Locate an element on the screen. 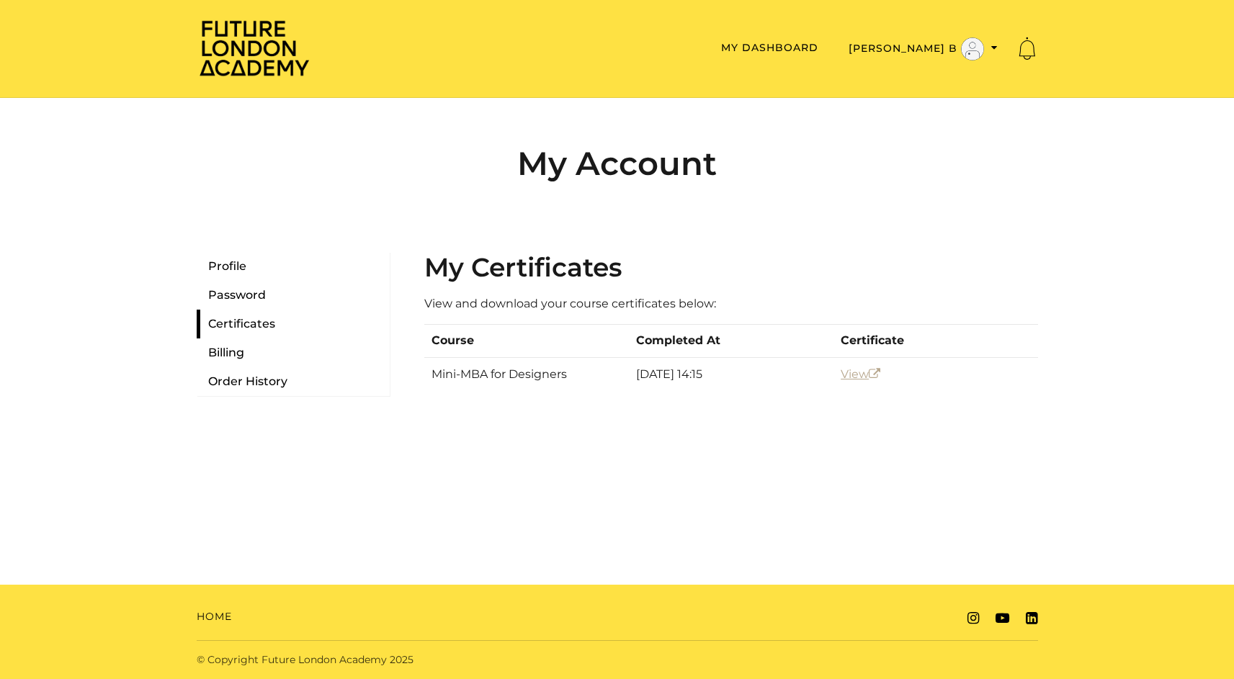 The height and width of the screenshot is (679, 1234). th: Certificate is located at coordinates (936, 341).